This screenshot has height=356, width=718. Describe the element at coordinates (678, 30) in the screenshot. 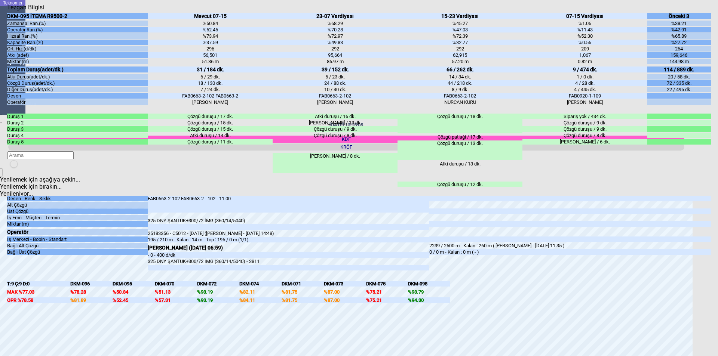

I see `div: %42.91` at that location.